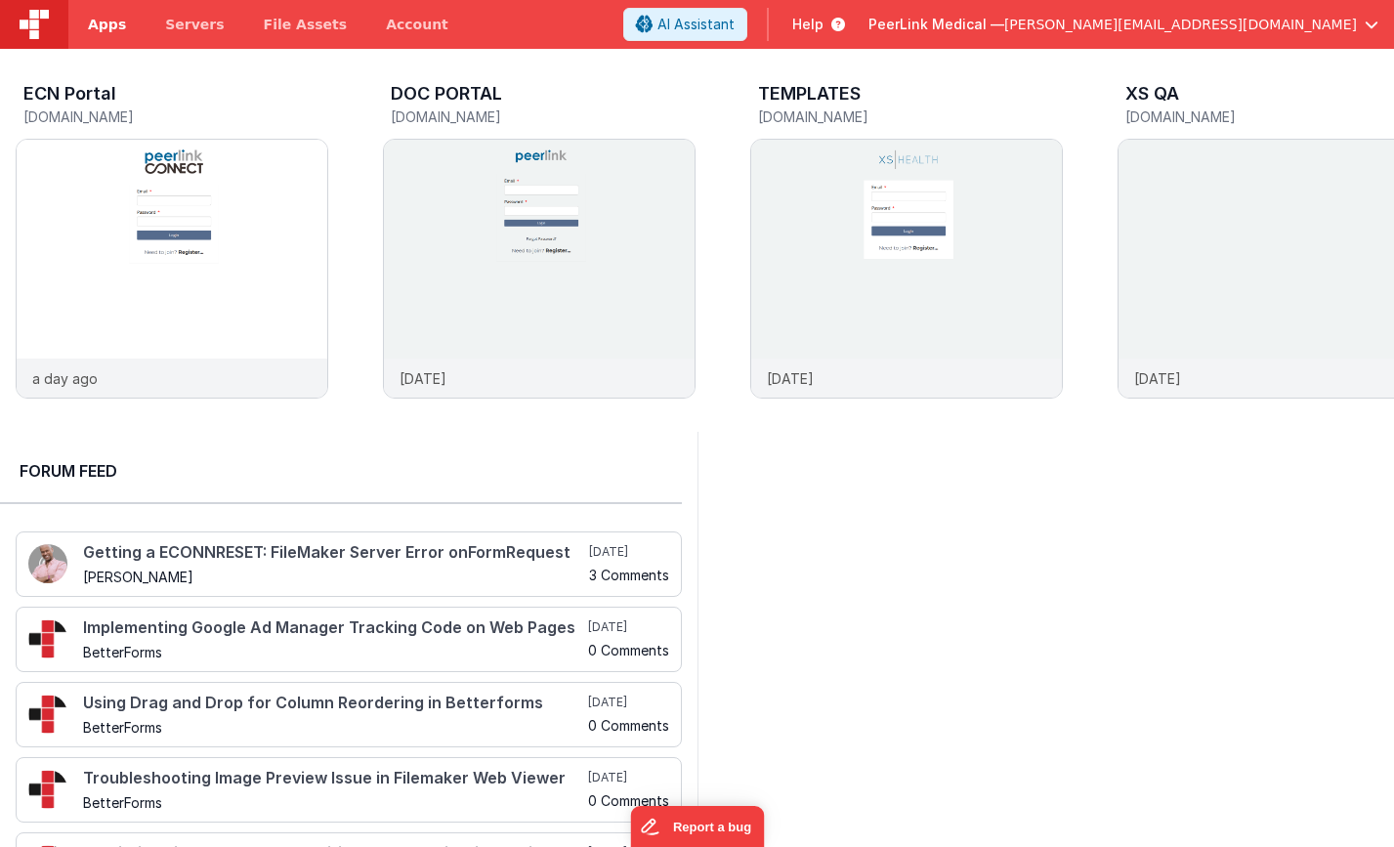 The width and height of the screenshot is (1394, 847). What do you see at coordinates (306, 24) in the screenshot?
I see `span: File Assets` at bounding box center [306, 24].